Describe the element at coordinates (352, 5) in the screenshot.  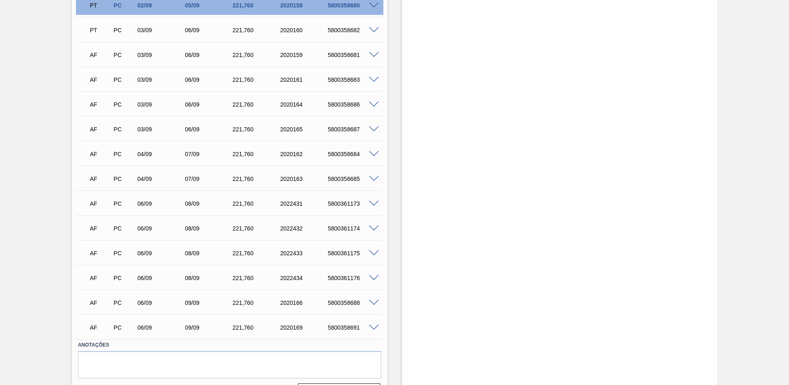
I see `div: 5800358680` at that location.